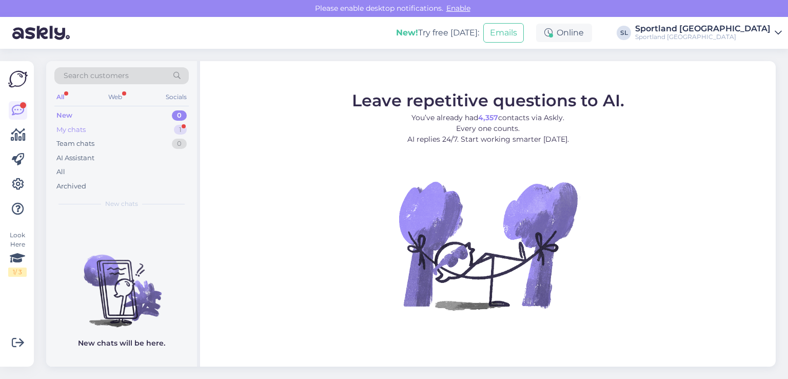  I want to click on p: New chats will be here., so click(122, 343).